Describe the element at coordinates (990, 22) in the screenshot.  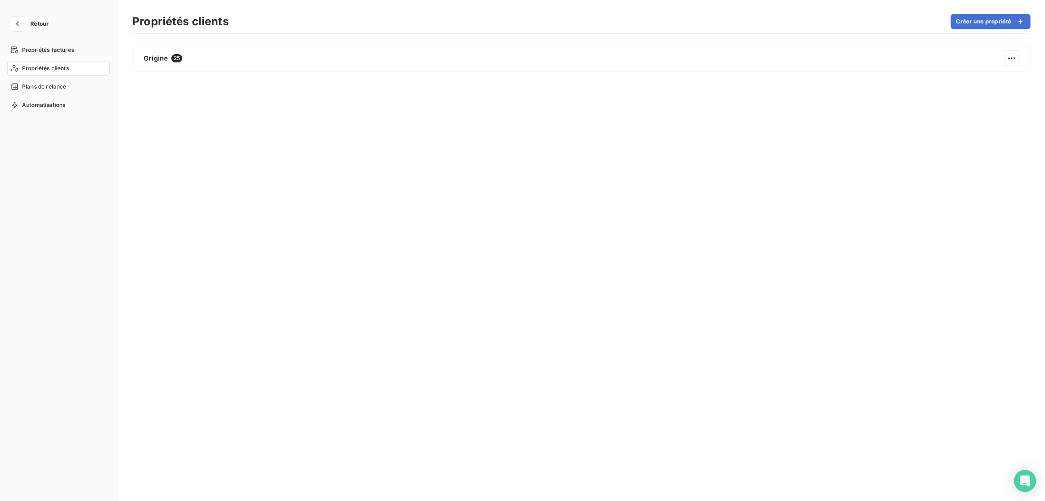
I see `button: Créer une propriété` at that location.